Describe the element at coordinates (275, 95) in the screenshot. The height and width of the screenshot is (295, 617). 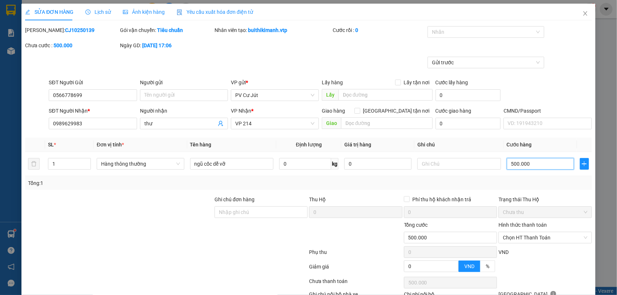
I see `span: PV Cư Jút` at that location.